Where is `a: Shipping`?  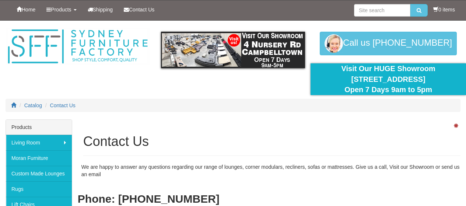 a: Shipping is located at coordinates (100, 10).